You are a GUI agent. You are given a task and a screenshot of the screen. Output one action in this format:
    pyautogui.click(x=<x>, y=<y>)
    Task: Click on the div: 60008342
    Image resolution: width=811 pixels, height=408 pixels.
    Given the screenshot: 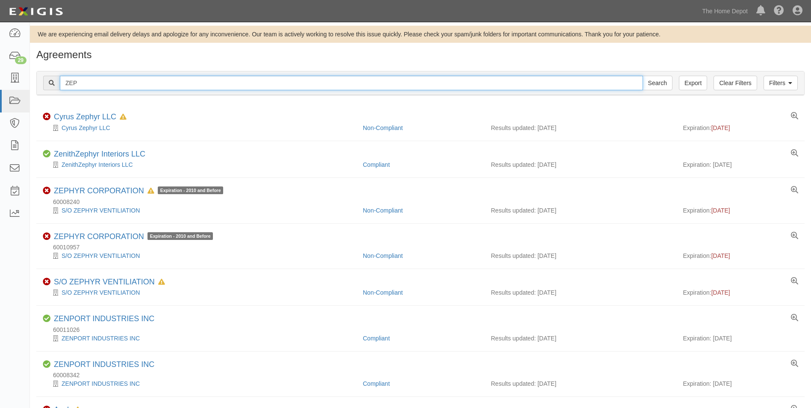 What is the action you would take?
    pyautogui.click(x=424, y=375)
    